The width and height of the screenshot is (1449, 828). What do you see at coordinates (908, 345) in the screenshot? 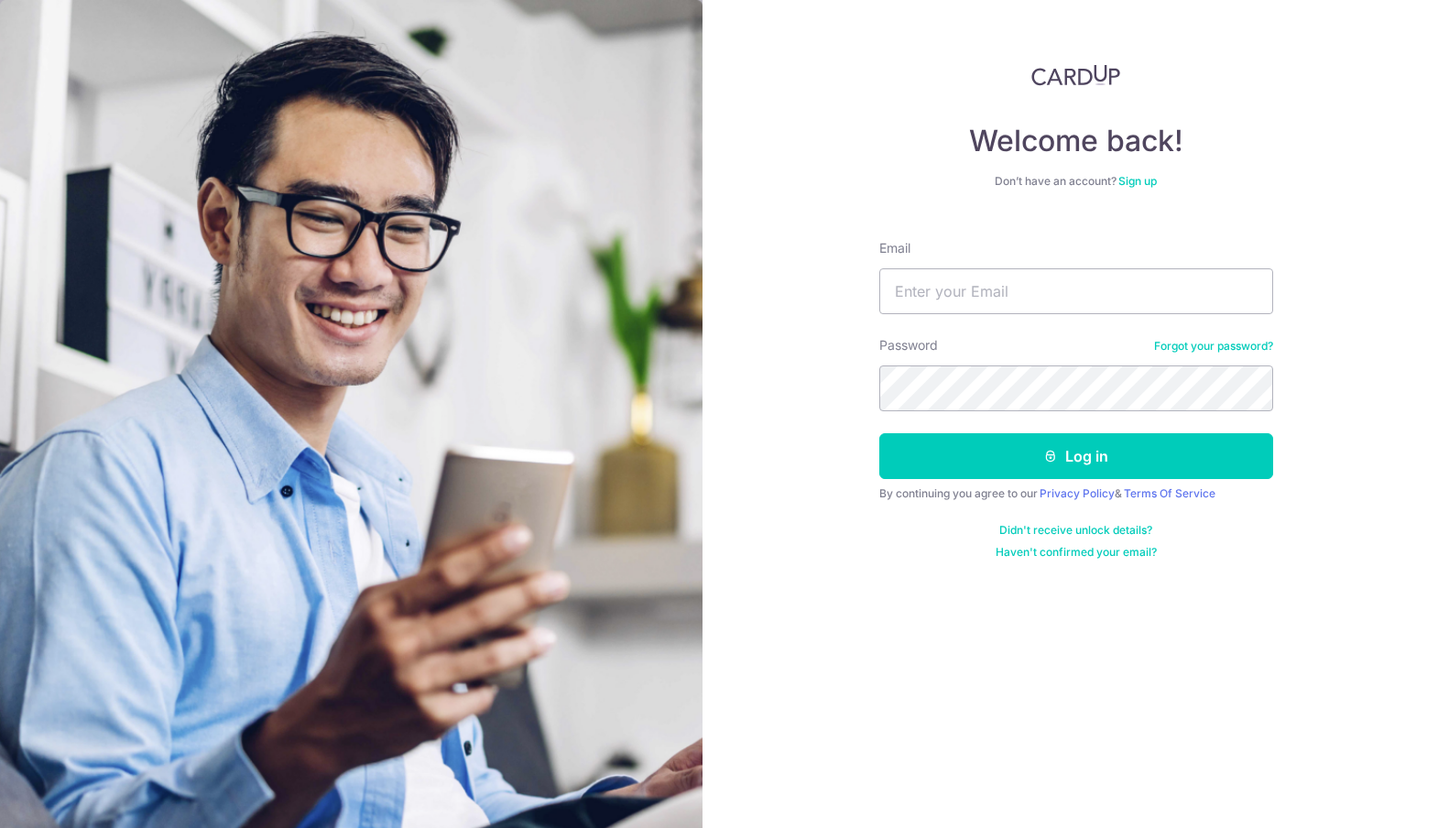
I see `label: Password` at bounding box center [908, 345].